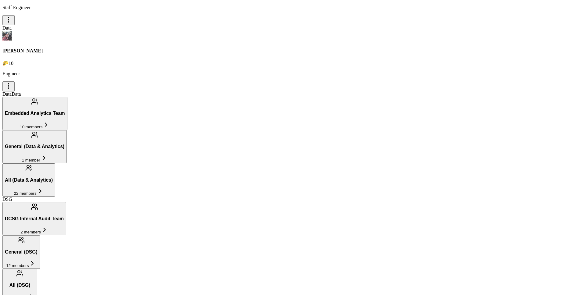 The height and width of the screenshot is (295, 581). I want to click on span: 10 members, so click(31, 127).